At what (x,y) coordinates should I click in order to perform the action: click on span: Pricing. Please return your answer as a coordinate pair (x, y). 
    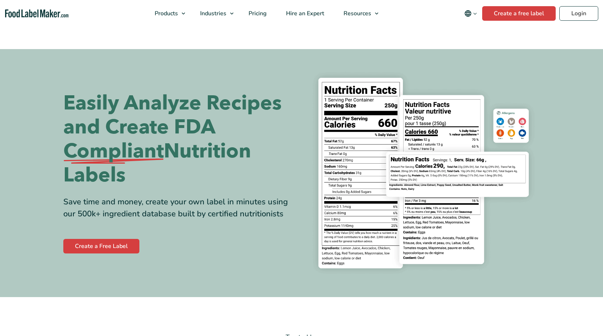
    Looking at the image, I should click on (257, 13).